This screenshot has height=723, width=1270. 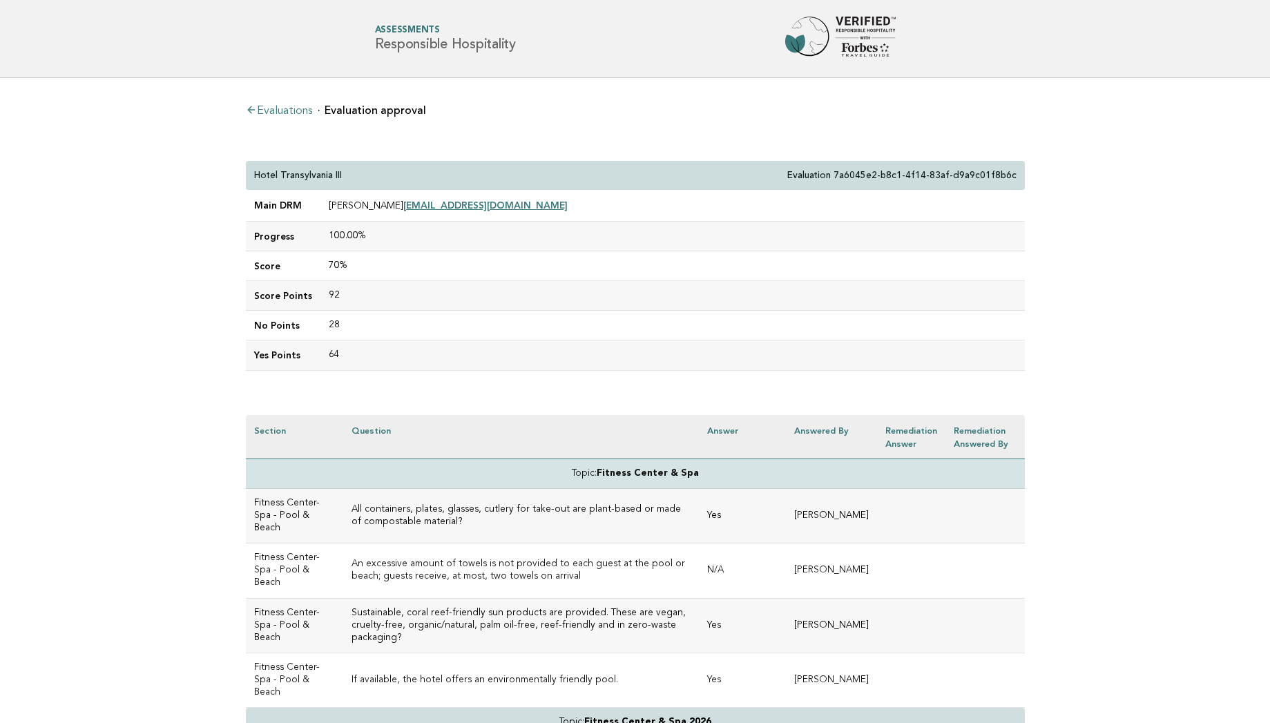 I want to click on th: Remediation Answered by, so click(x=984, y=437).